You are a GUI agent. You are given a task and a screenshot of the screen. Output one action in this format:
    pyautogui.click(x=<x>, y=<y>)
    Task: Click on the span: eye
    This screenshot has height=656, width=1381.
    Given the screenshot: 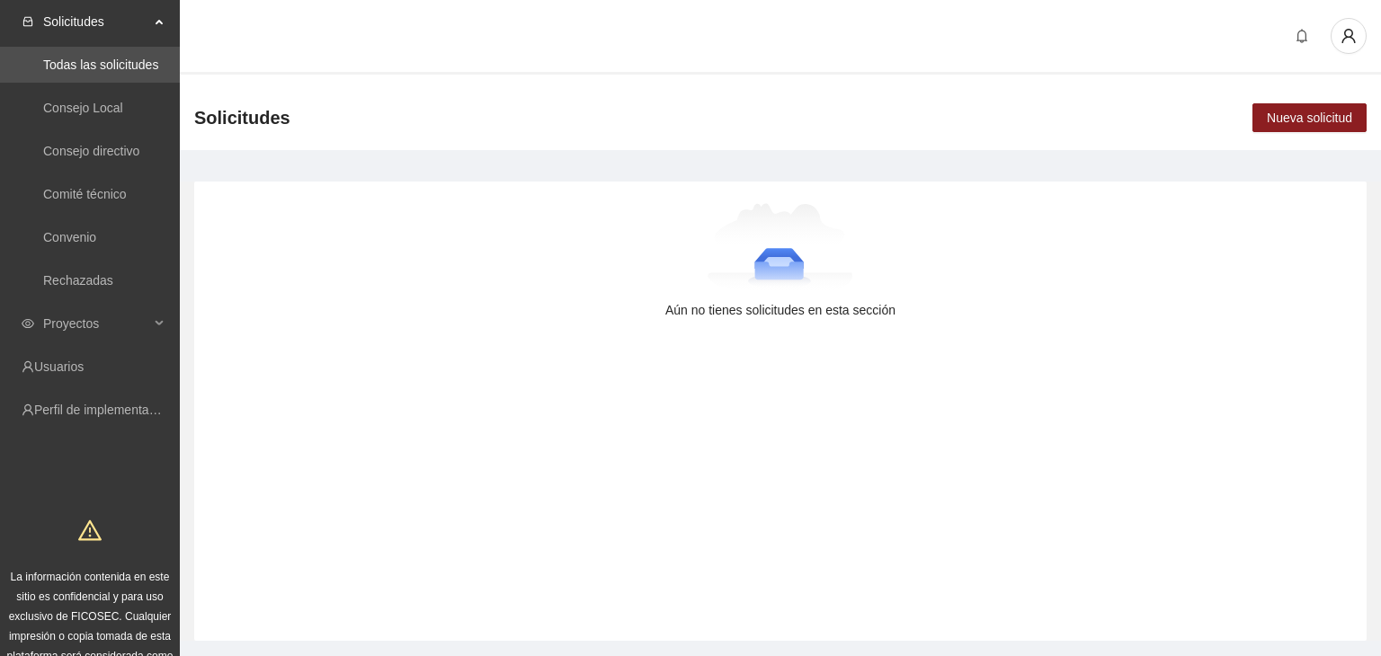 What is the action you would take?
    pyautogui.click(x=28, y=324)
    